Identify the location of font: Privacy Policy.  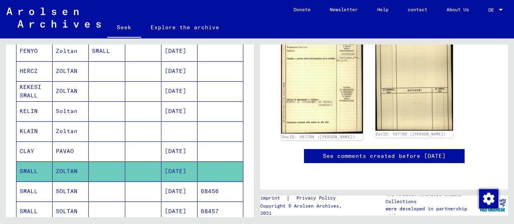
(316, 198).